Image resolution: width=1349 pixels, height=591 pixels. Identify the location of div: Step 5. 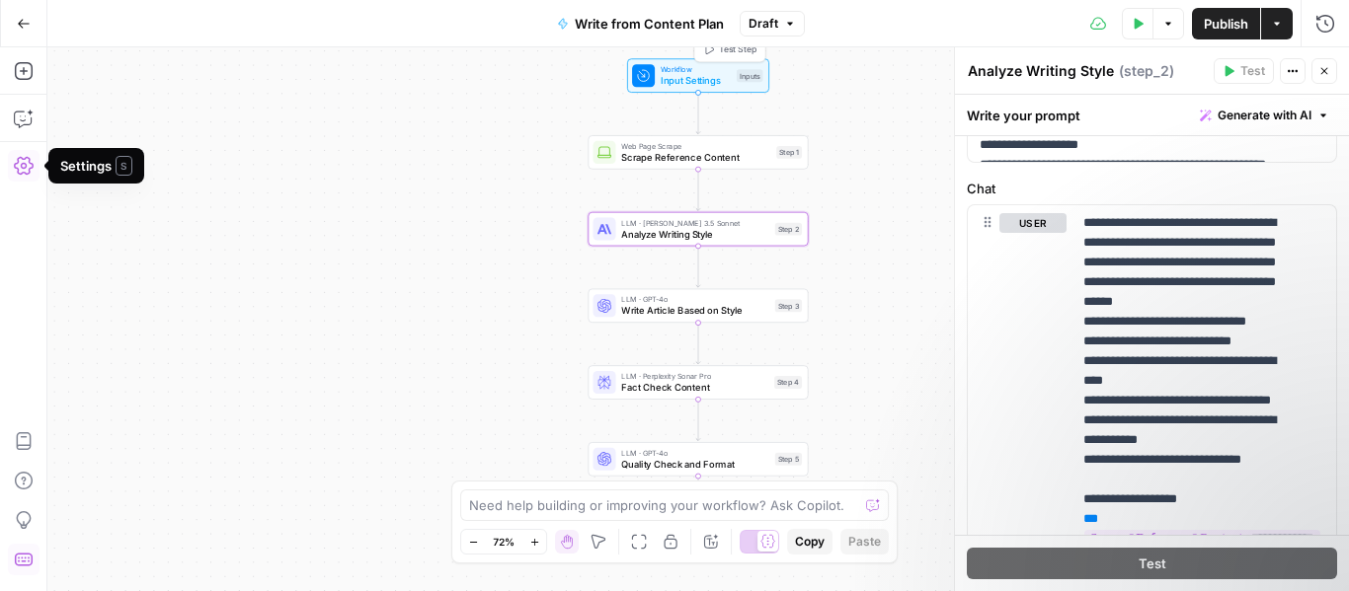
(788, 459).